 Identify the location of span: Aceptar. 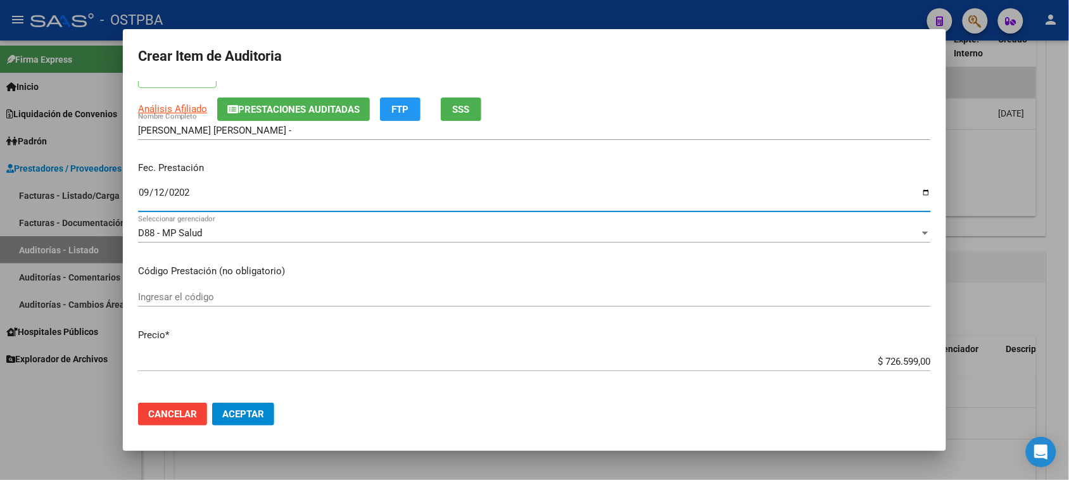
(243, 414).